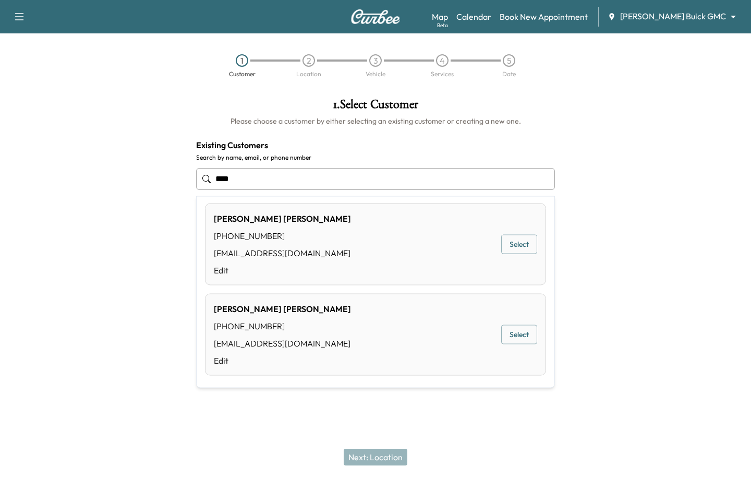 This screenshot has height=478, width=751. Describe the element at coordinates (375, 145) in the screenshot. I see `h4: Existing Customers` at that location.